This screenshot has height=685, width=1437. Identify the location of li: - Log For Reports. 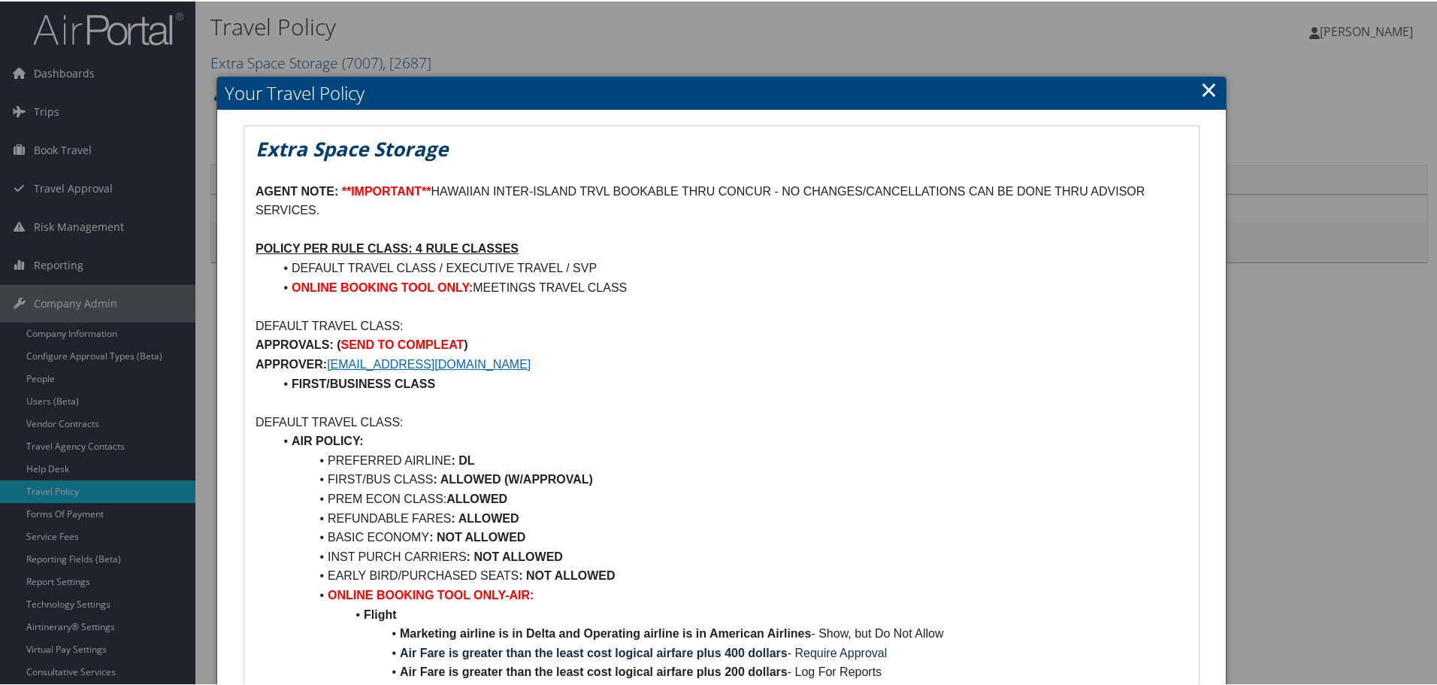
(730, 670).